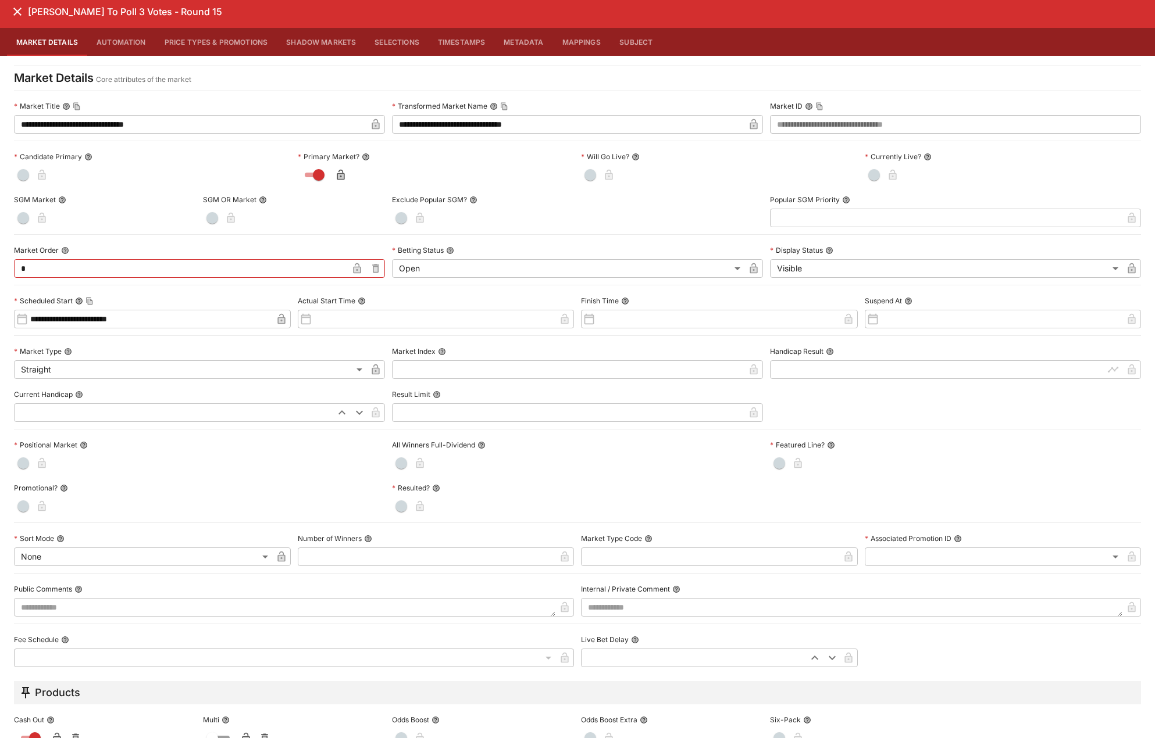  I want to click on p: Market Type Code, so click(611, 538).